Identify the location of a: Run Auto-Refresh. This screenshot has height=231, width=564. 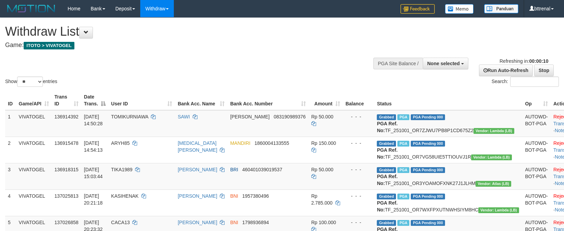
(505, 70).